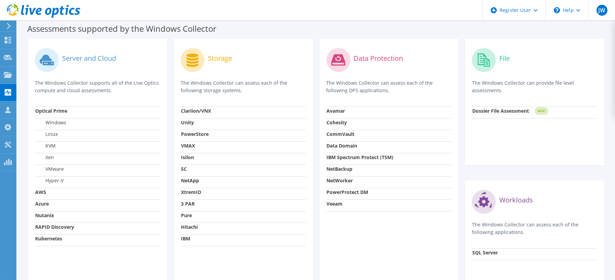  I want to click on strong: XtremIO, so click(191, 192).